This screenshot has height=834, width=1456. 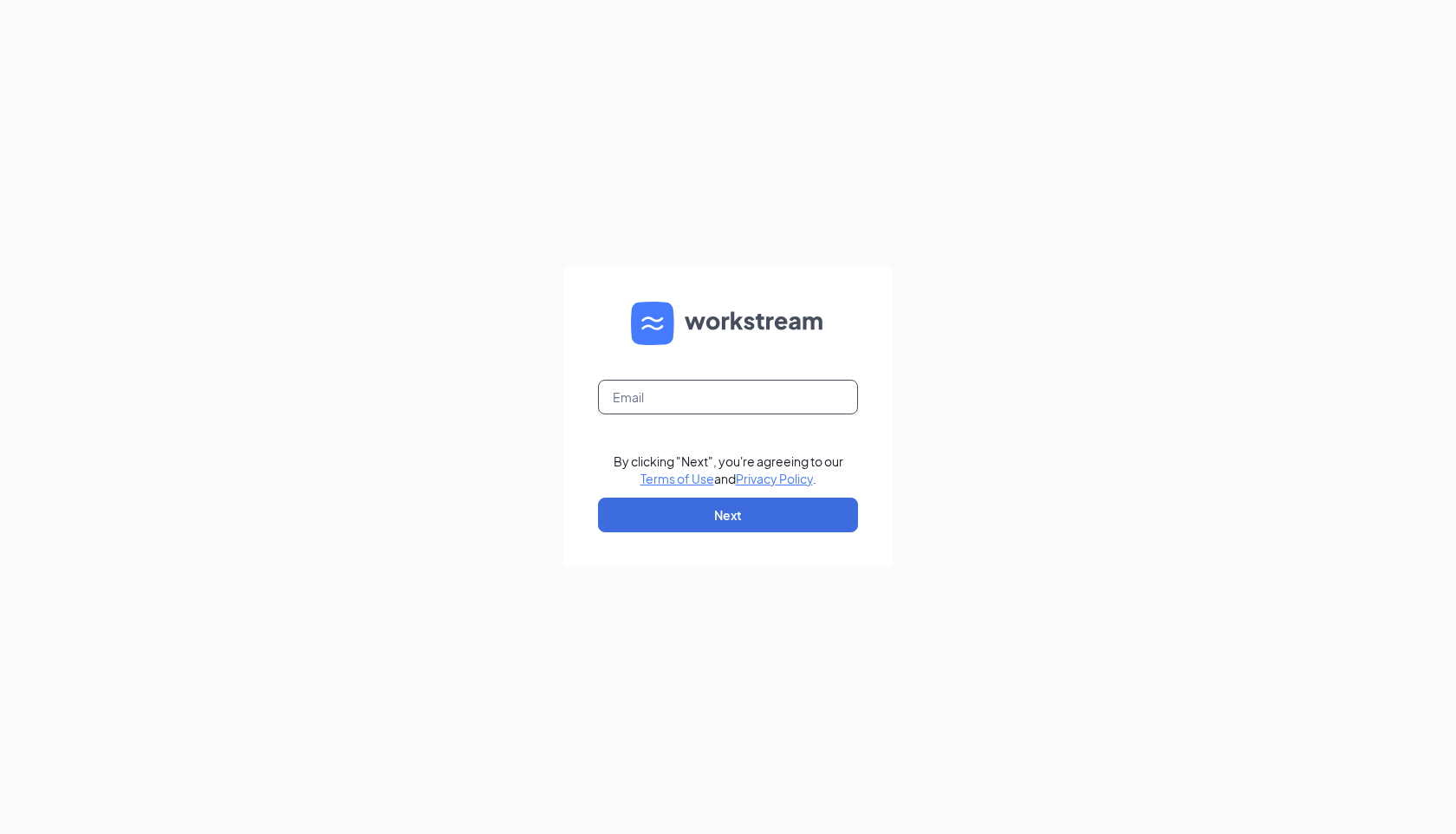 What do you see at coordinates (728, 324) in the screenshot?
I see `img: WS logo and Workstream text` at bounding box center [728, 324].